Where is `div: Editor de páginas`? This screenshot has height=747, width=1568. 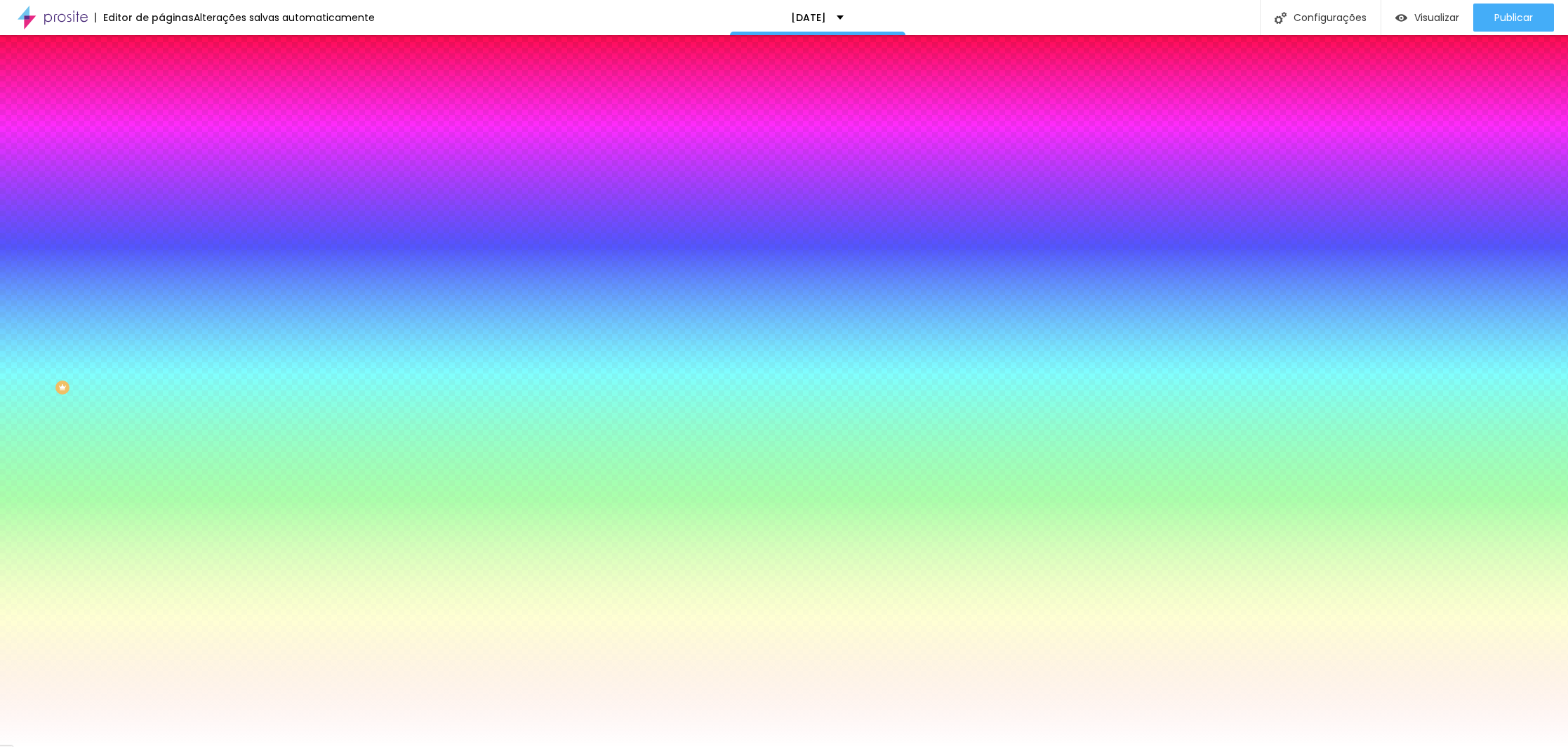 div: Editor de páginas is located at coordinates (144, 18).